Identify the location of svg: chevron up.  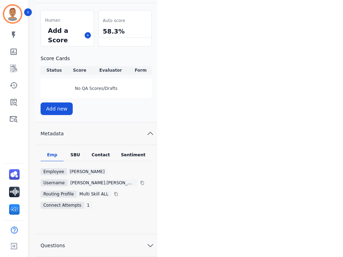
(150, 134).